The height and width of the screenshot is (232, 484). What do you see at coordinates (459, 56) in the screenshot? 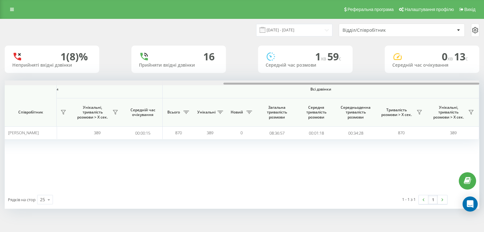
I see `font: 13` at bounding box center [459, 56].